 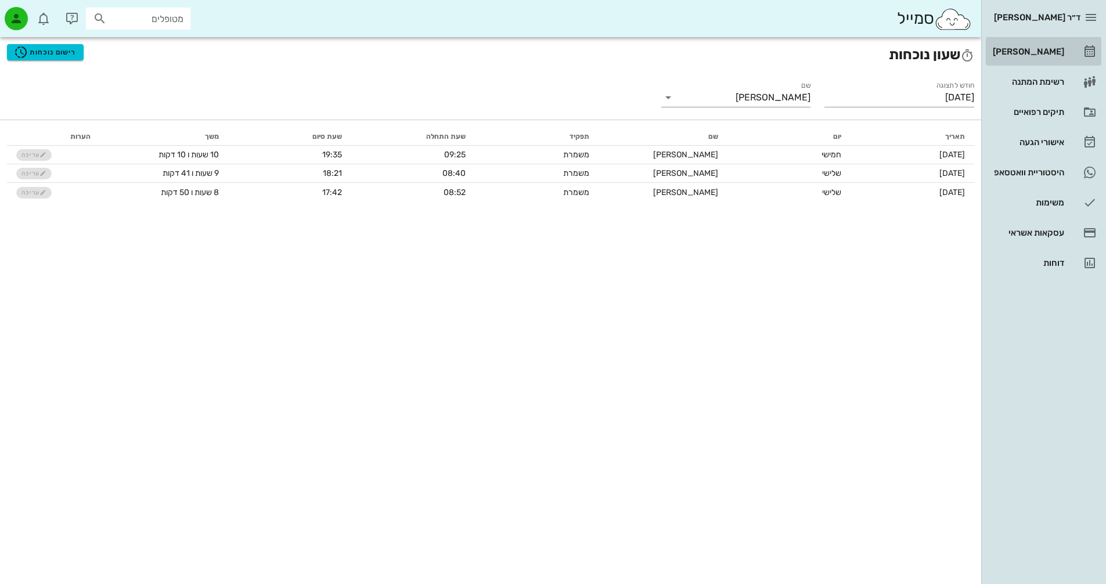 What do you see at coordinates (455, 192) in the screenshot?
I see `span: 08:52` at bounding box center [455, 192].